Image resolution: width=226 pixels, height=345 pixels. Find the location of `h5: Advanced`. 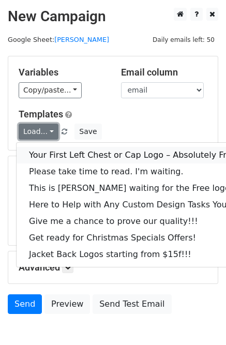

h5: Advanced is located at coordinates (113, 267).